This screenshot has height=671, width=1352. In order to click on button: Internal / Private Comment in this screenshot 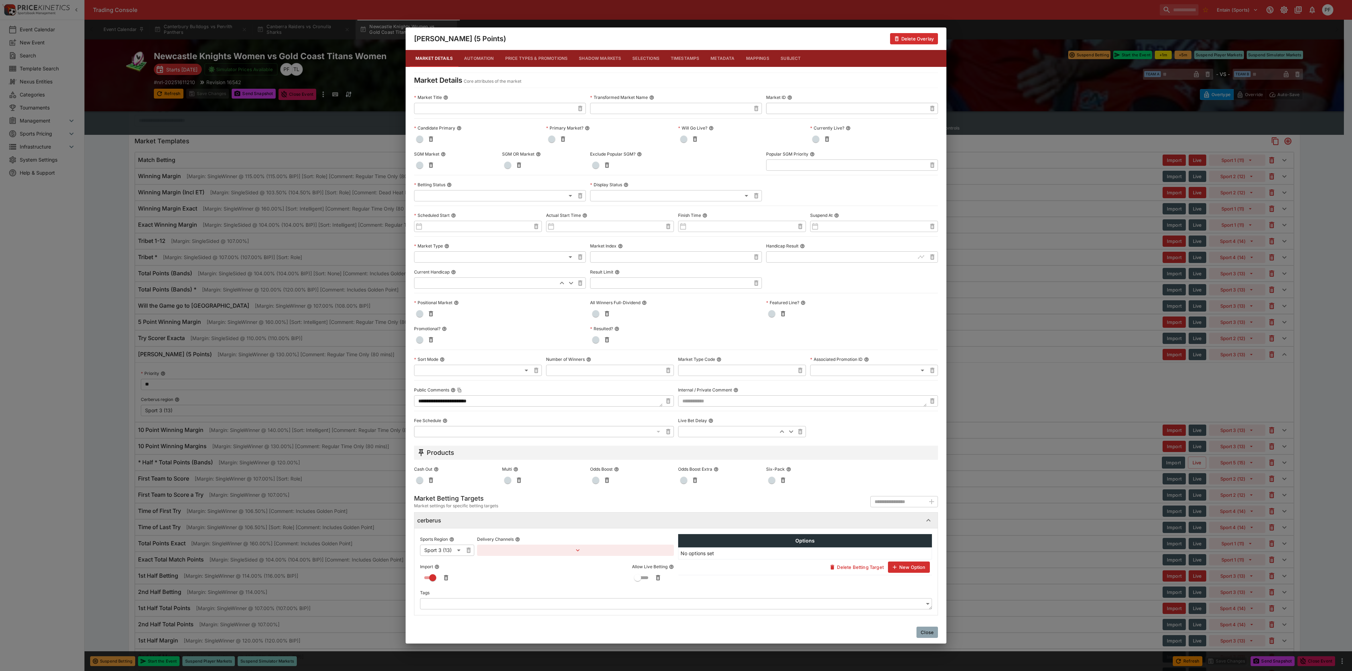, I will do `click(736, 390)`.